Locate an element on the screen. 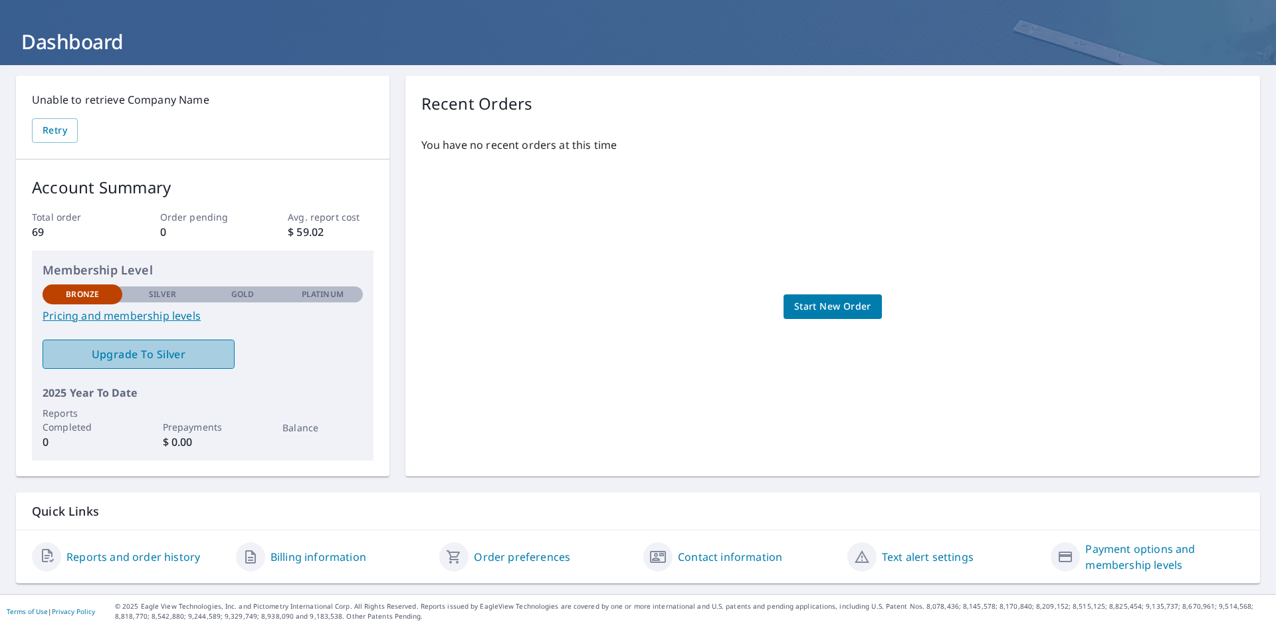  p: Platinum is located at coordinates (322, 295).